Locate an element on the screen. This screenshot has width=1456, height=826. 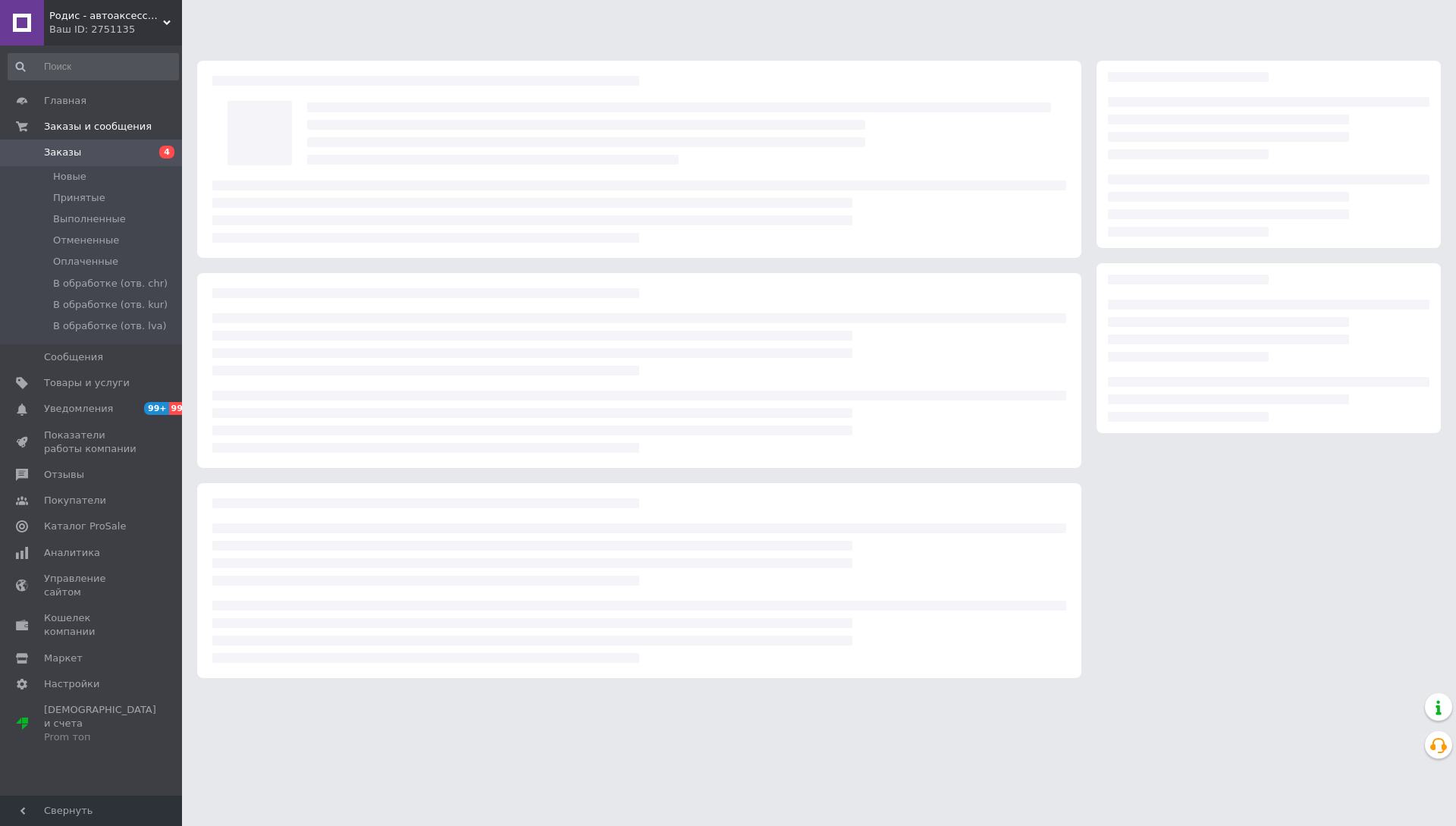
span: Выполненные is located at coordinates (90, 219).